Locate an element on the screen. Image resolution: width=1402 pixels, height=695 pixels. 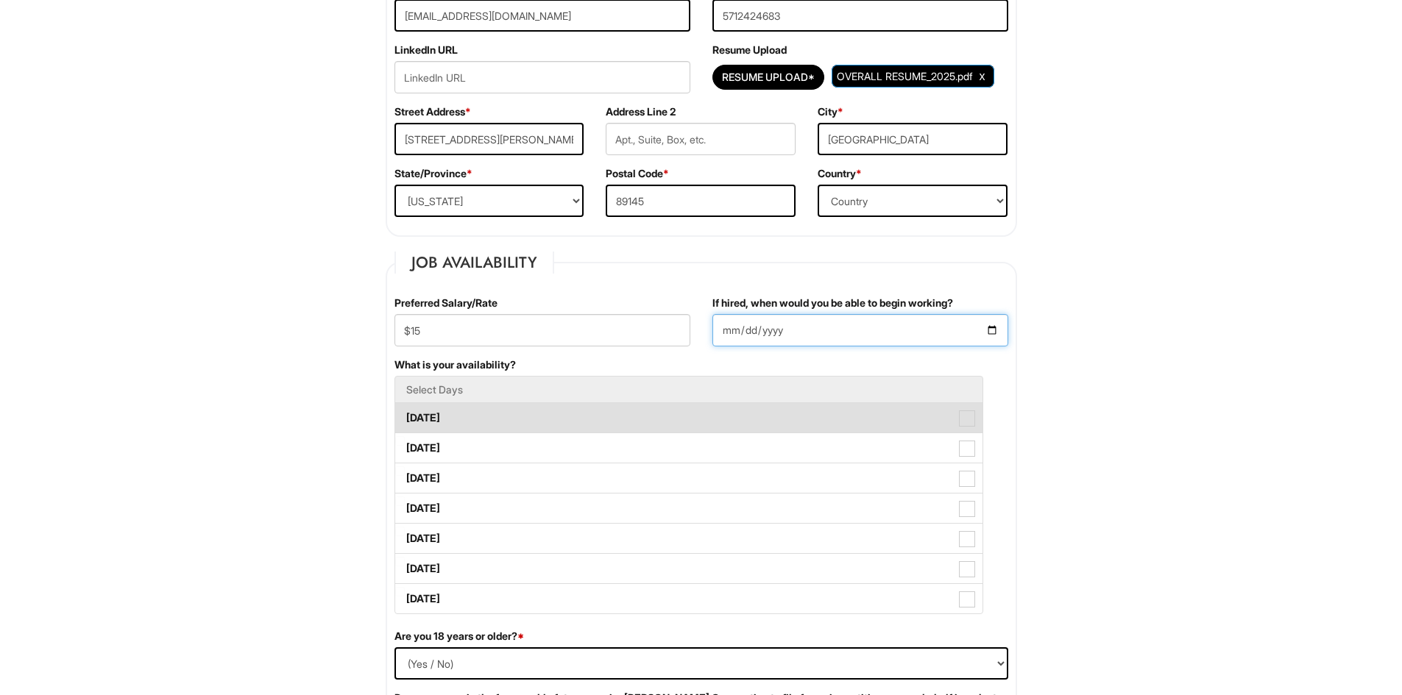
button: Resume Upload*Resume Upload* is located at coordinates (768, 77).